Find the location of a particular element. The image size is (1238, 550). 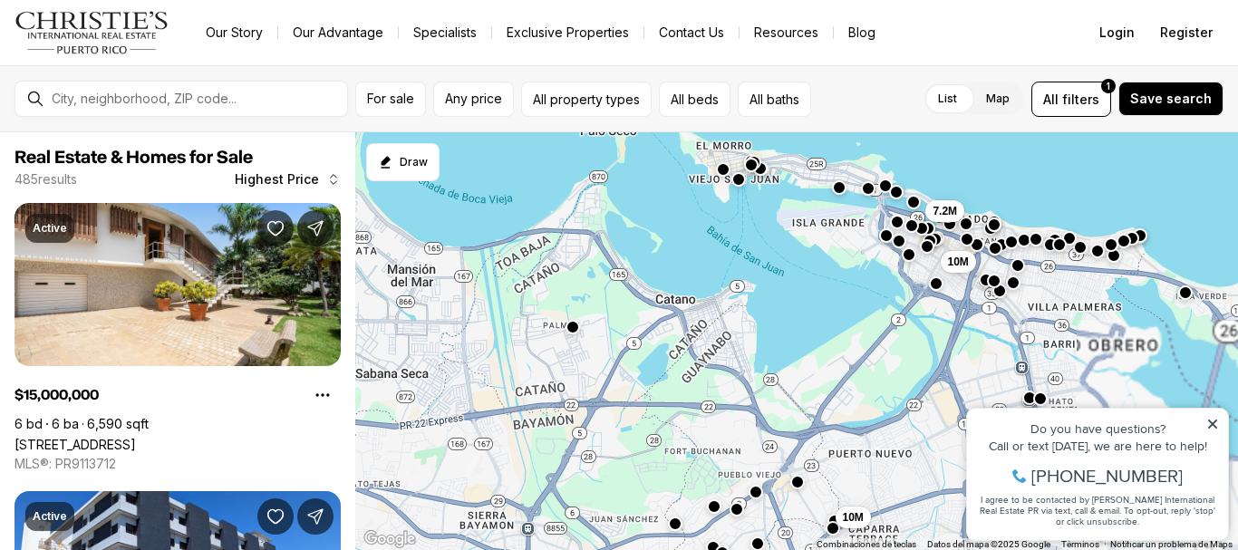

p: 485 results is located at coordinates (45, 179).